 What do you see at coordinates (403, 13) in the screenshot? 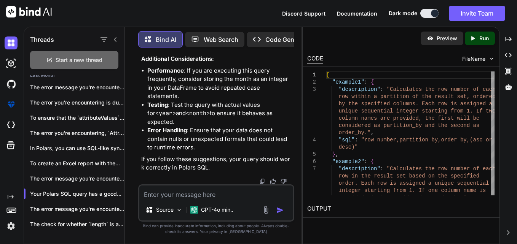
I see `span: Dark mode` at bounding box center [403, 13].